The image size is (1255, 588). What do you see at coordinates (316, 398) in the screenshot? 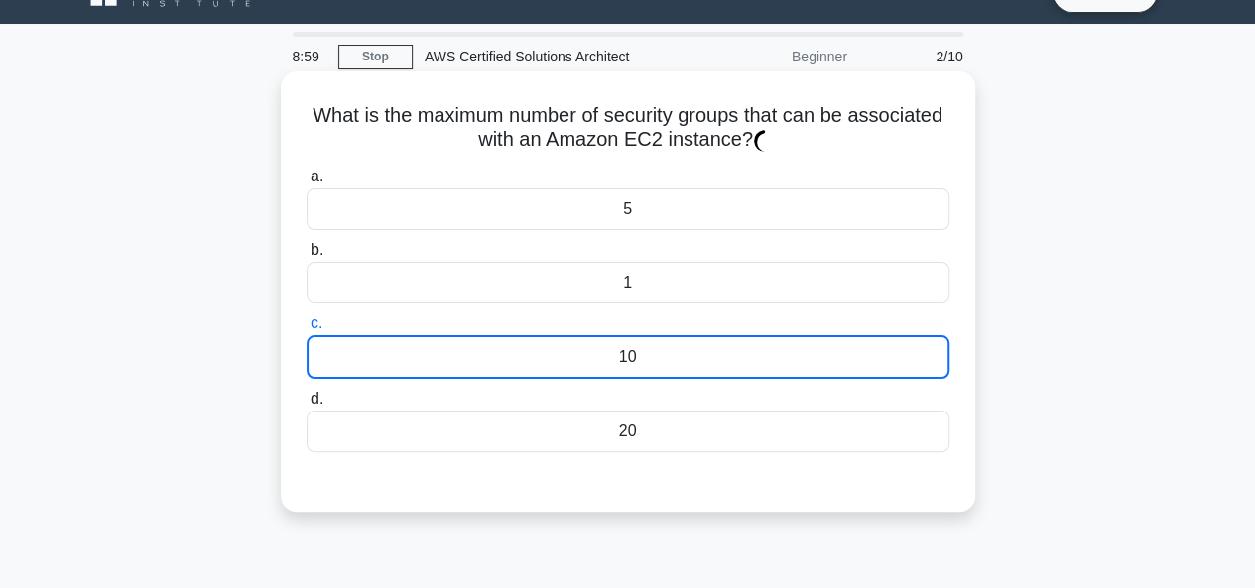
I see `span: d.` at bounding box center [316, 398].